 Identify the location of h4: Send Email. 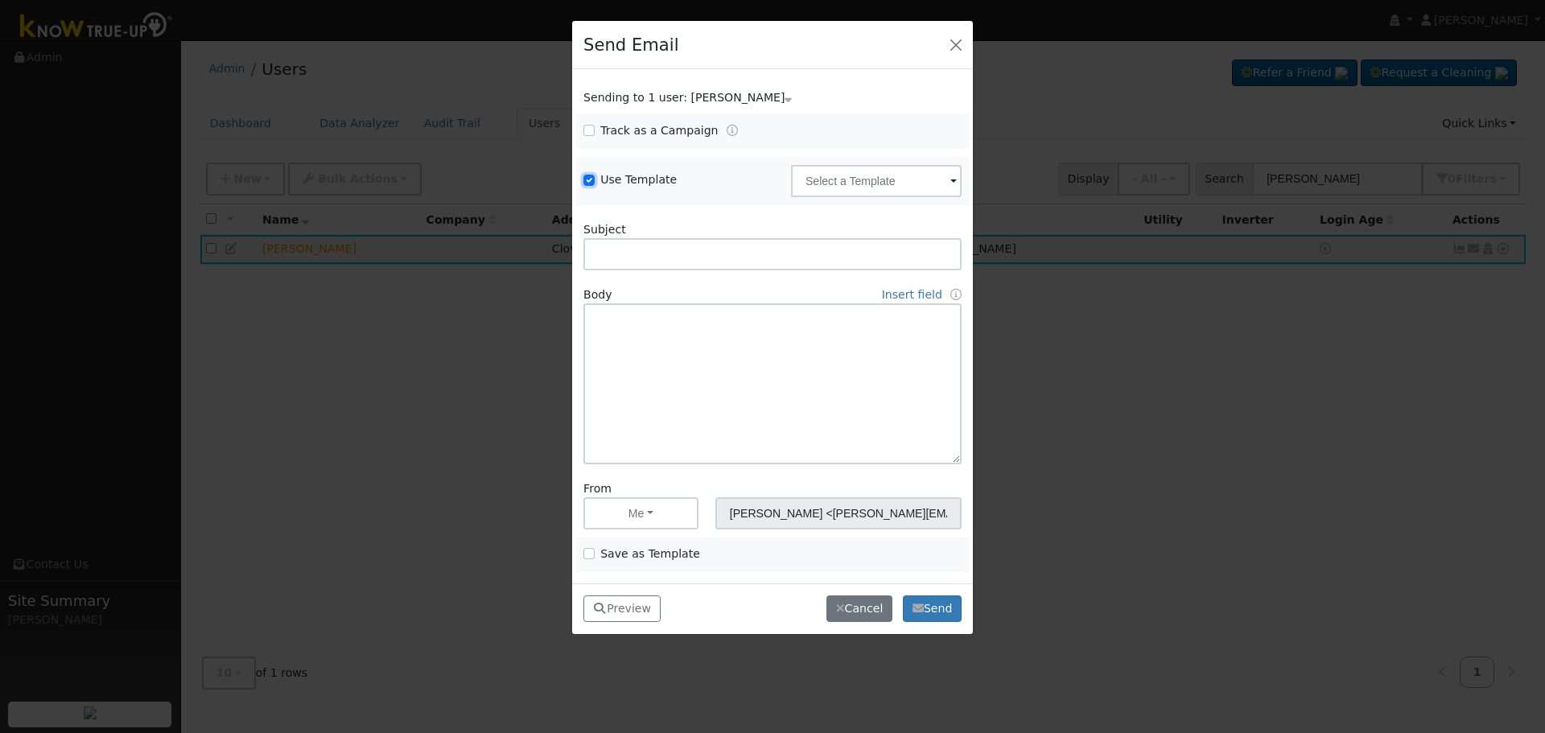
(631, 45).